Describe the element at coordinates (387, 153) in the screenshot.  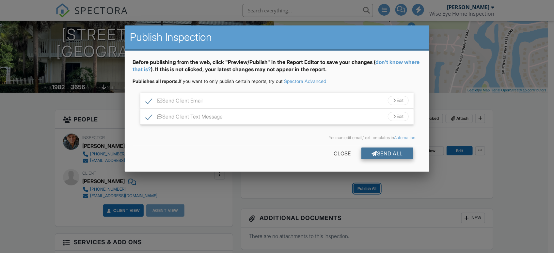
I see `div: Send All` at that location.